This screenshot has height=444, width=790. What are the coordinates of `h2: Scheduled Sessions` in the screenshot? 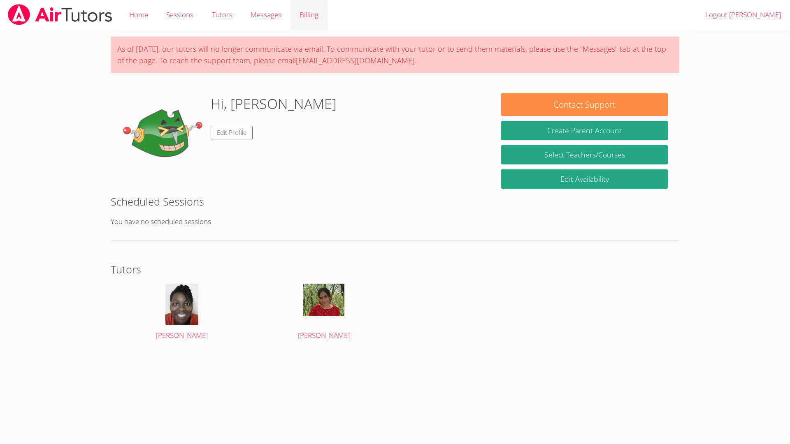 It's located at (395, 202).